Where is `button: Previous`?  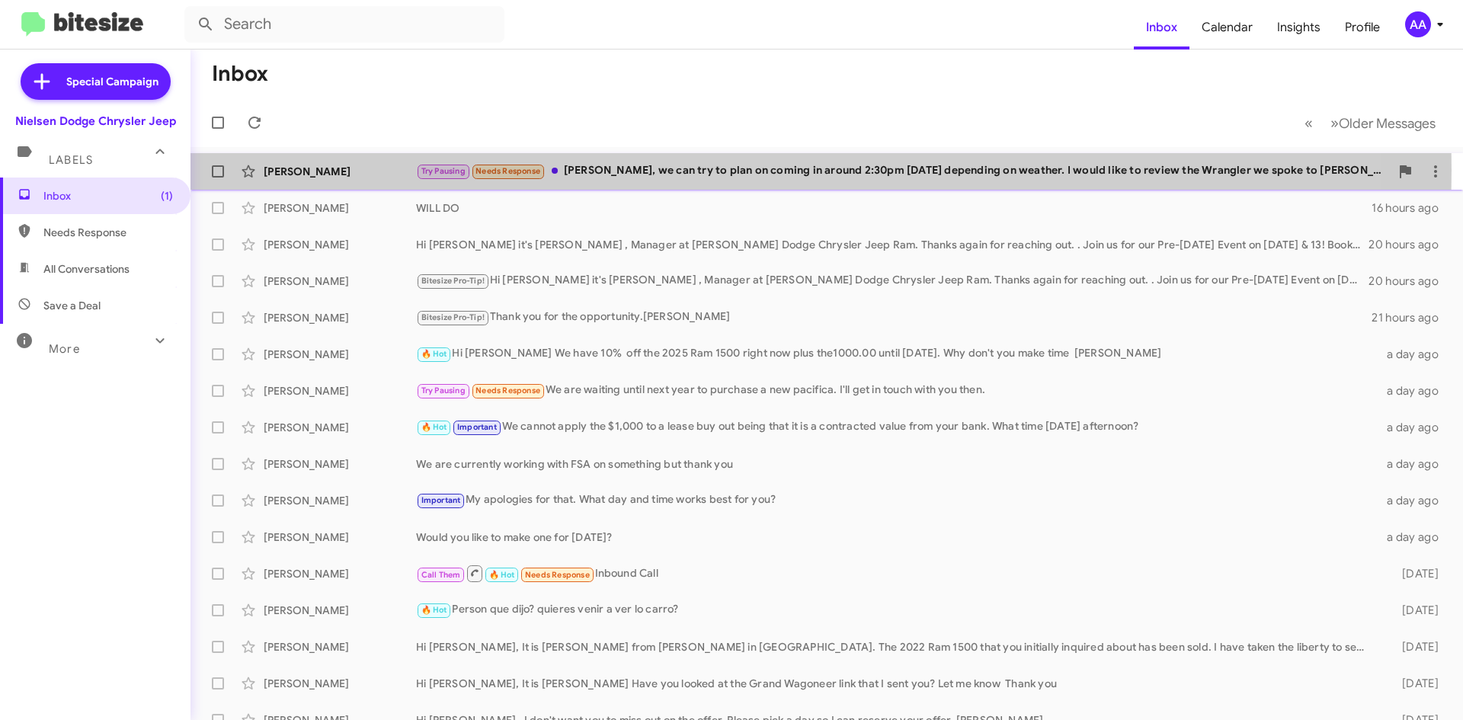
button: Previous is located at coordinates (1308, 123).